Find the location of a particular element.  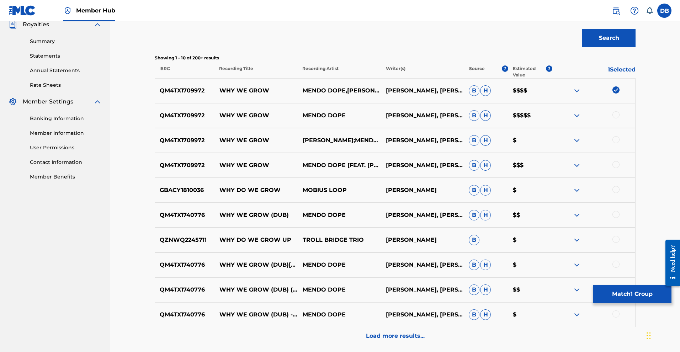

a: Rate Sheets is located at coordinates (66, 85).